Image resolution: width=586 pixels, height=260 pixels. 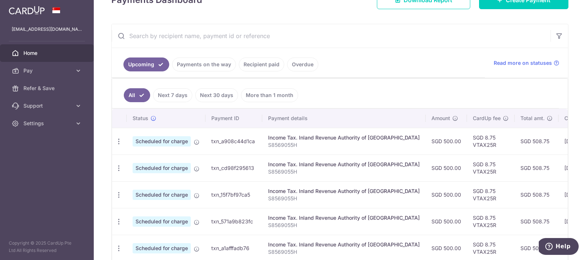 I want to click on a: Payments on the way, so click(x=204, y=64).